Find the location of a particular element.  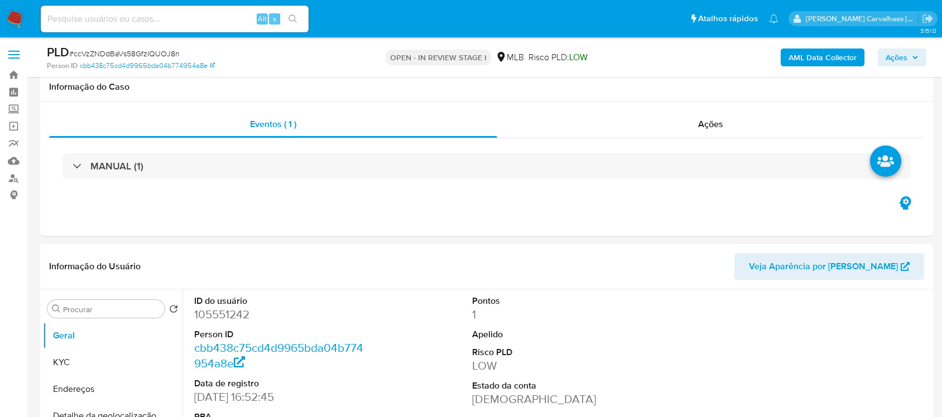

b: AML Data Collector is located at coordinates (823, 57).